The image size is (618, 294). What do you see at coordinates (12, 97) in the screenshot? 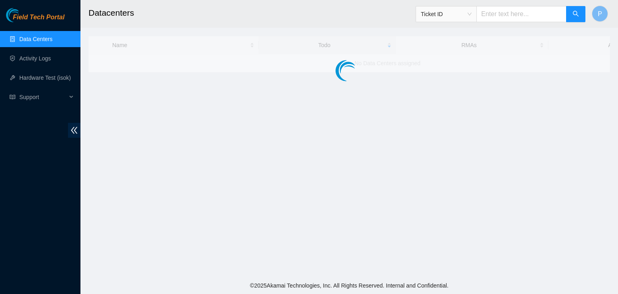
I see `span: read` at bounding box center [12, 97].